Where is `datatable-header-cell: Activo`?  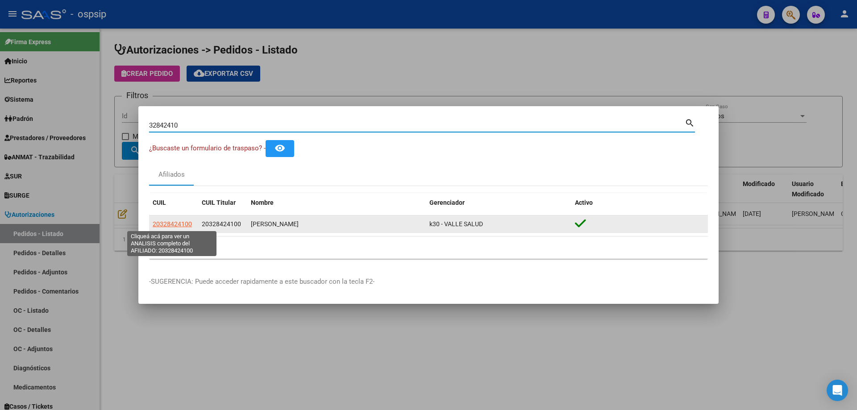
datatable-header-cell: Activo is located at coordinates (640, 203).